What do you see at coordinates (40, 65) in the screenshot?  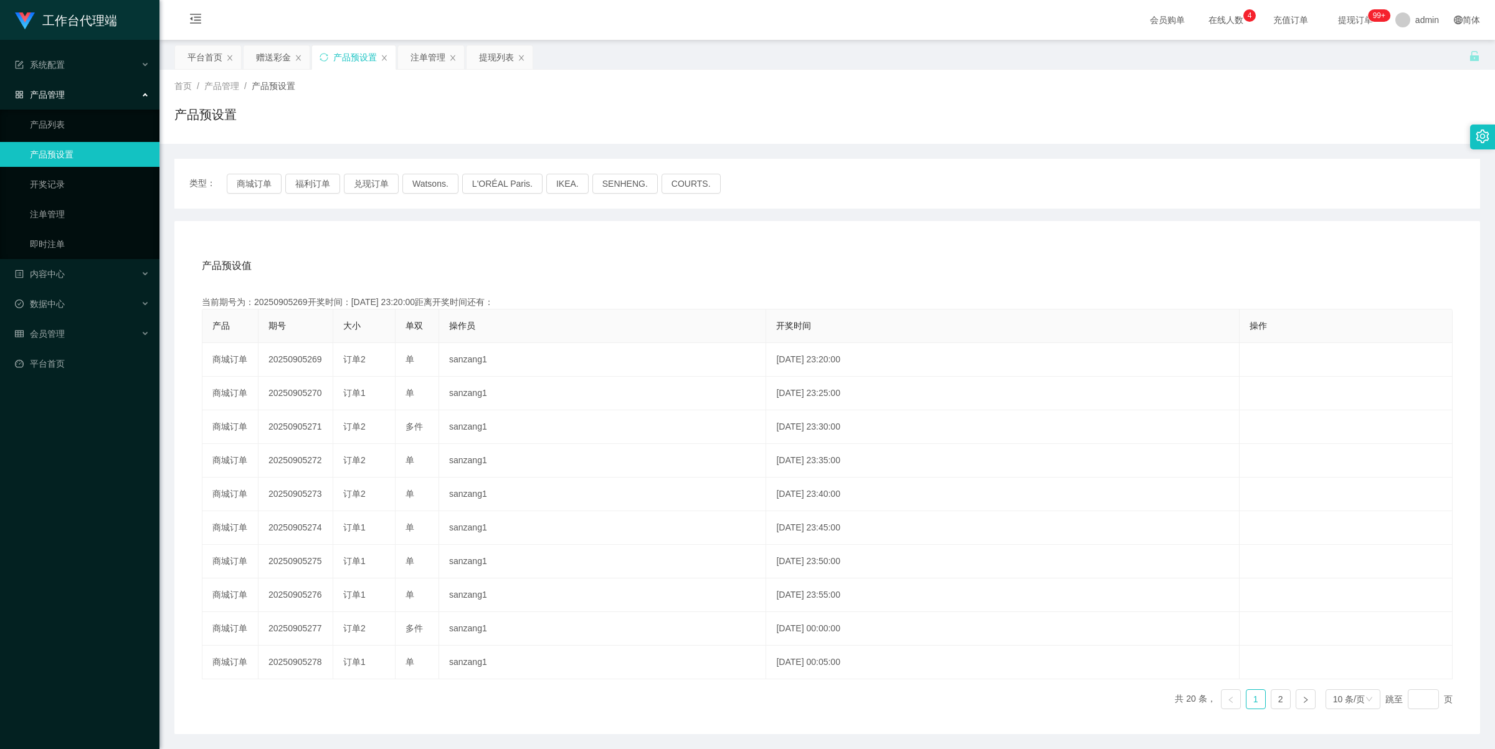 I see `span: 系统配置` at bounding box center [40, 65].